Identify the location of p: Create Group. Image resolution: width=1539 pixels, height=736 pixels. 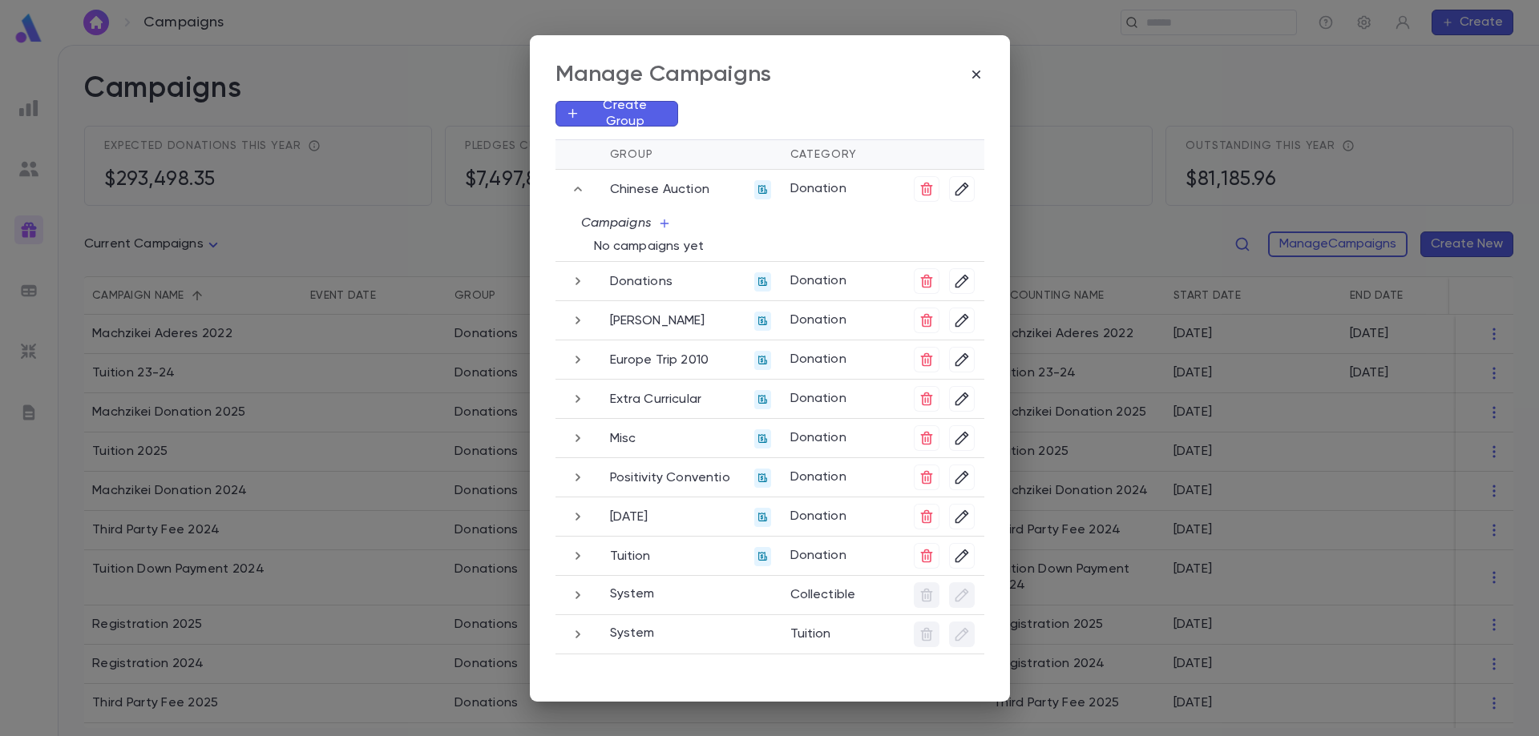
(623, 114).